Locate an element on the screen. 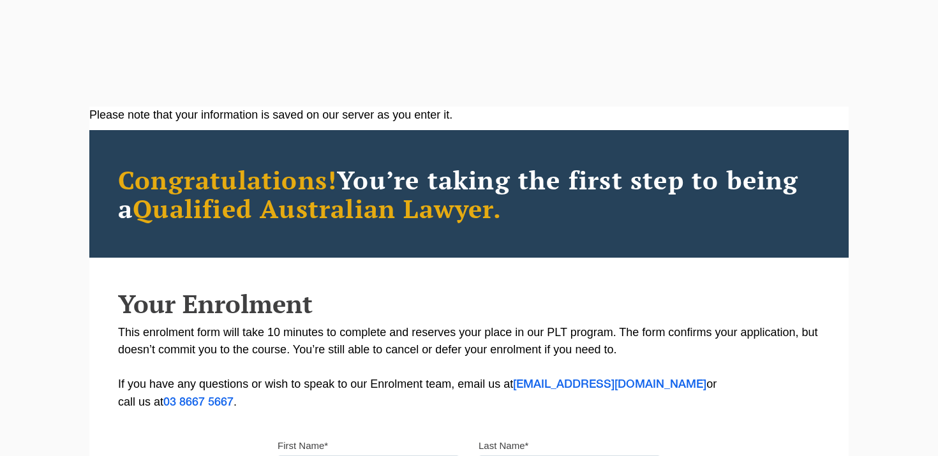  a: 03 8667 5667 is located at coordinates (198, 403).